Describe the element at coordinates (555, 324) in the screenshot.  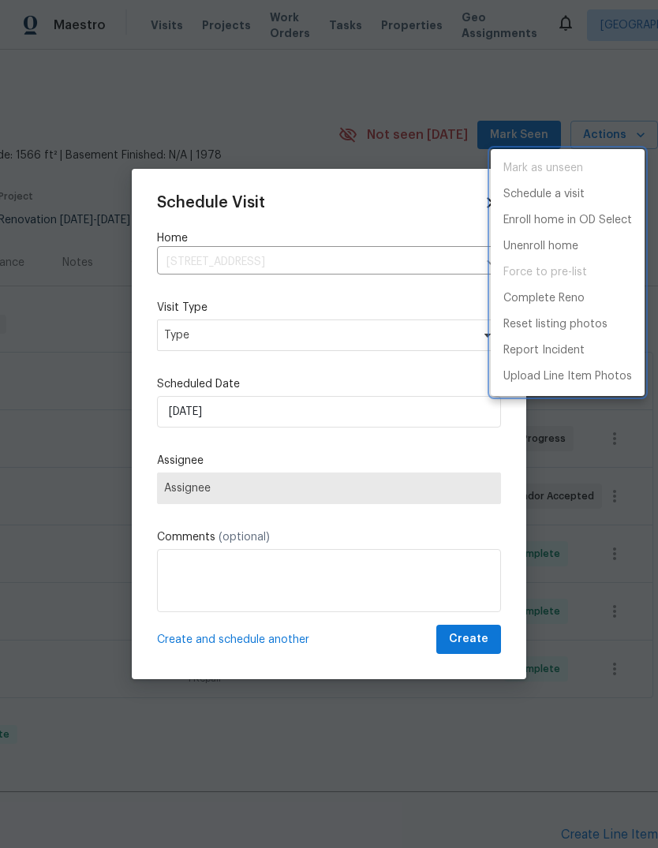
I see `p: Reset listing photos` at that location.